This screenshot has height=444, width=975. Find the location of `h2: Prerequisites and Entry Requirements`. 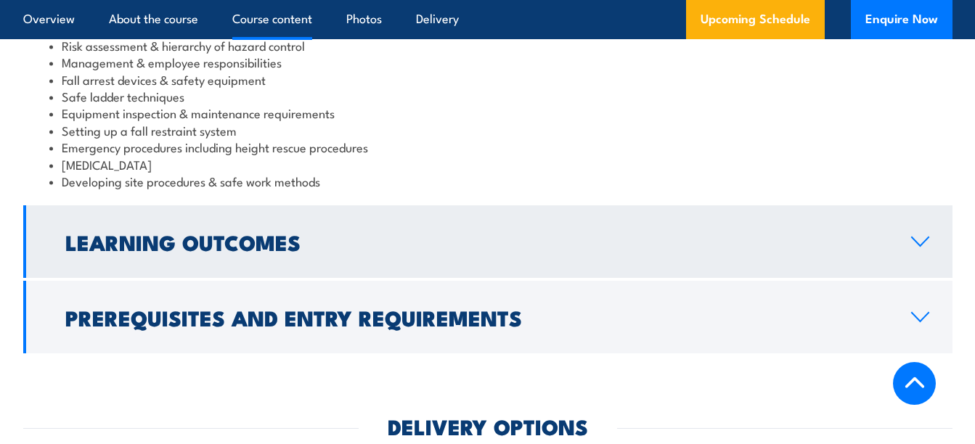

h2: Prerequisites and Entry Requirements is located at coordinates (476, 317).